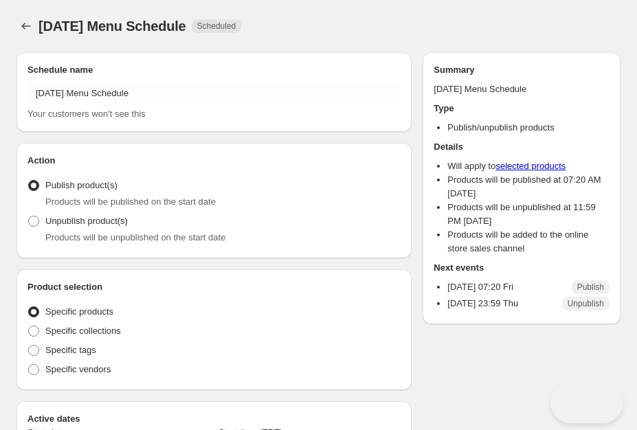  I want to click on h2: Product selection, so click(214, 287).